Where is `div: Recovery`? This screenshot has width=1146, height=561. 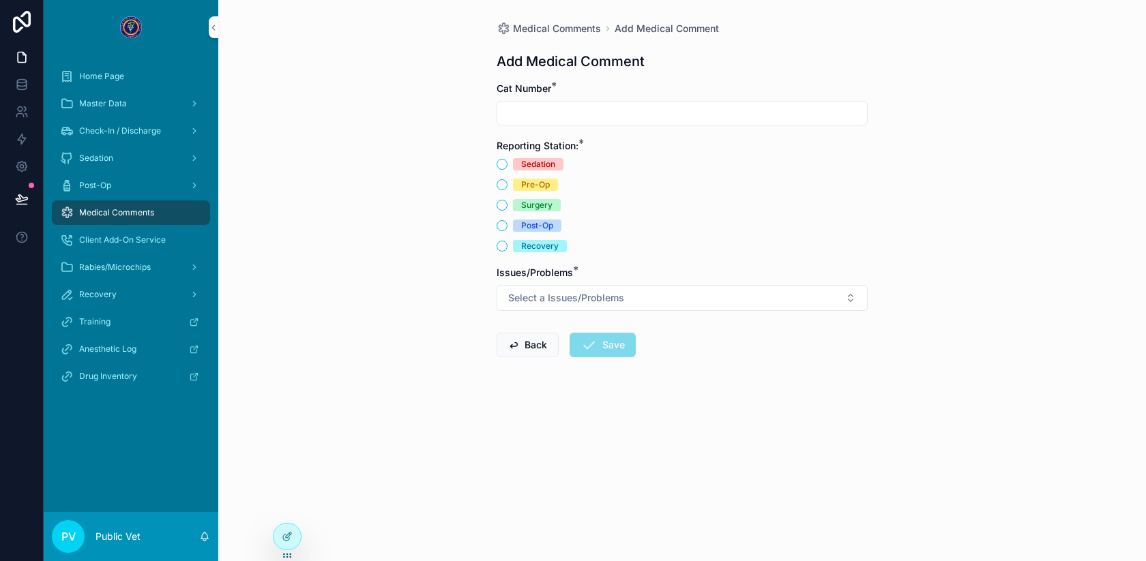
div: Recovery is located at coordinates (540, 246).